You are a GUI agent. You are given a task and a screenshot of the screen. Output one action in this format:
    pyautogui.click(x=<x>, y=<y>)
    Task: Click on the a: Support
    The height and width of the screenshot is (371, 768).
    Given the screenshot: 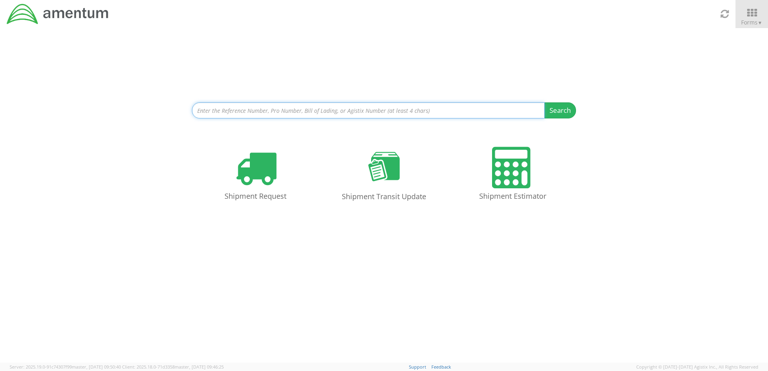 What is the action you would take?
    pyautogui.click(x=417, y=367)
    